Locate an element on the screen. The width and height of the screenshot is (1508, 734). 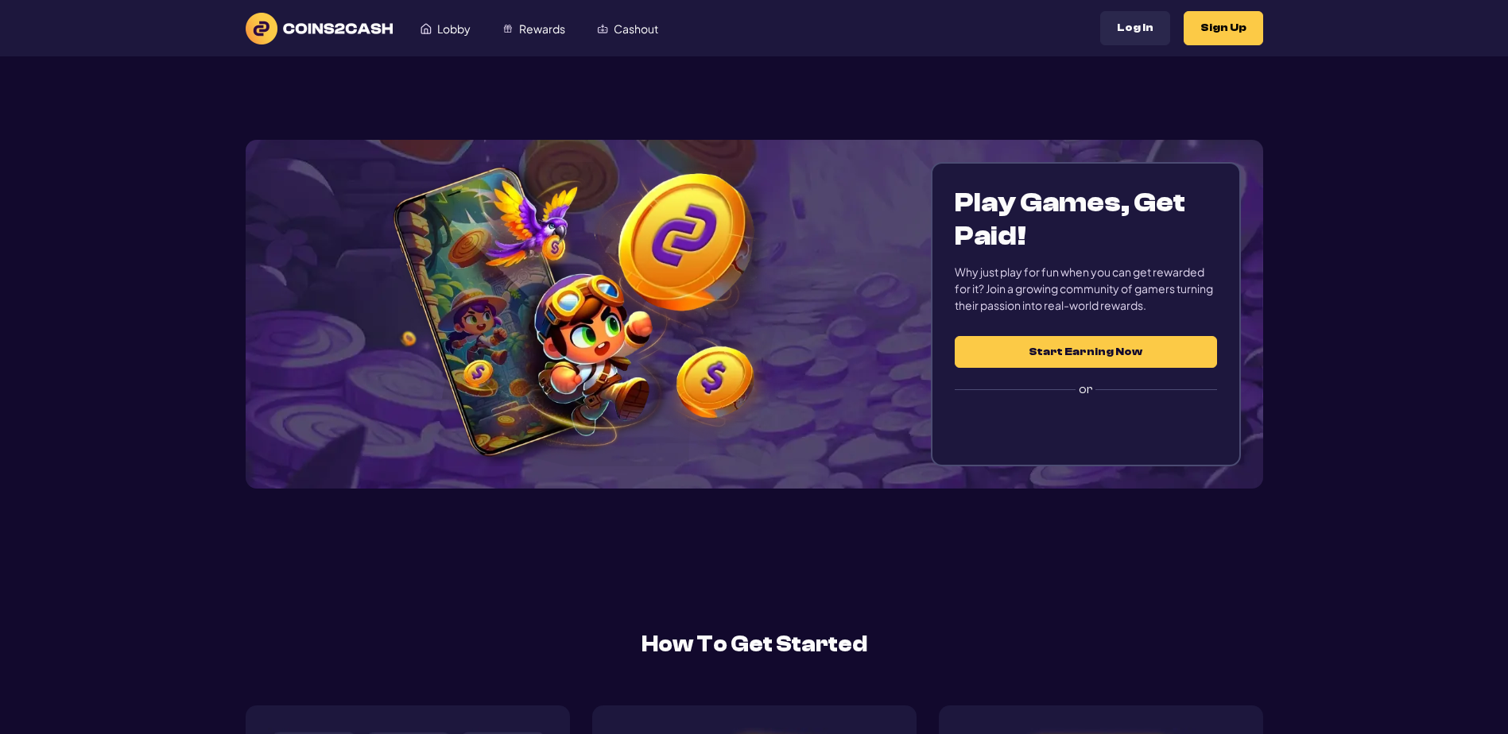
a: Rewards is located at coordinates (533, 29).